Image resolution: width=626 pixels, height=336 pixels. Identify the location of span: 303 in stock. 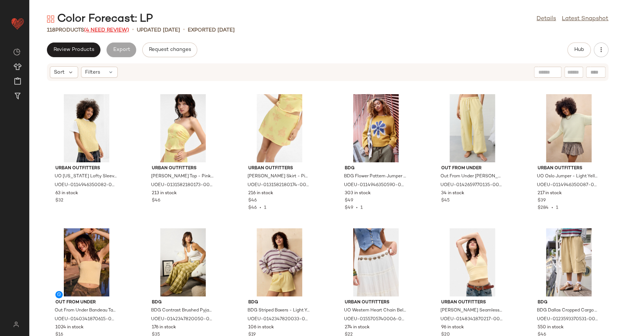
(358, 194).